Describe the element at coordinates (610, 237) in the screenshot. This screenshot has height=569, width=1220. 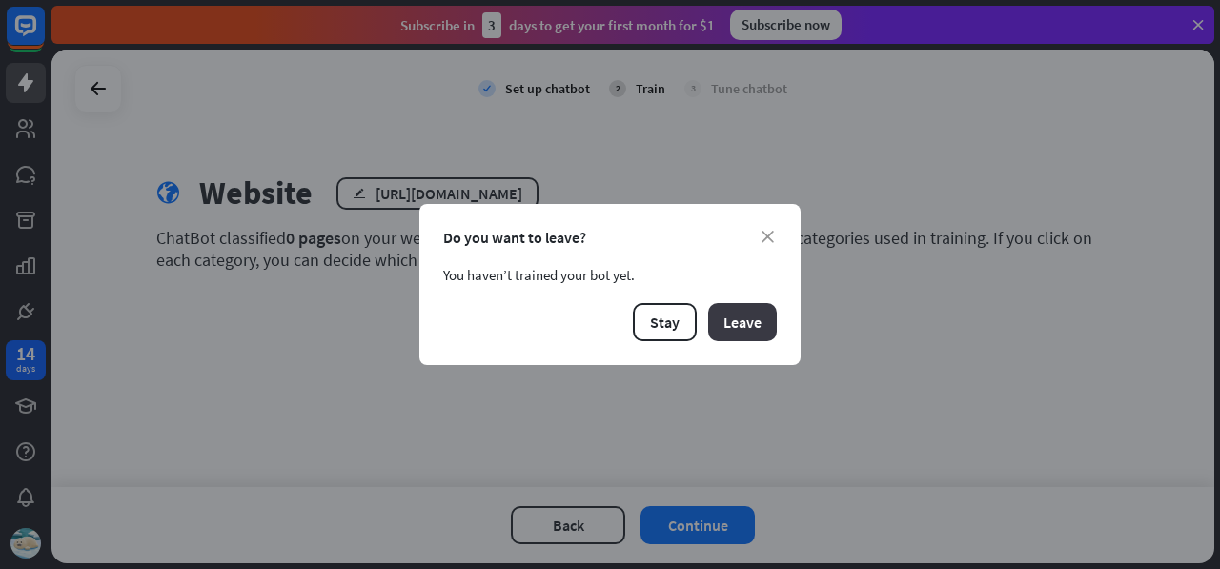
I see `div: Do you want to leave?` at that location.